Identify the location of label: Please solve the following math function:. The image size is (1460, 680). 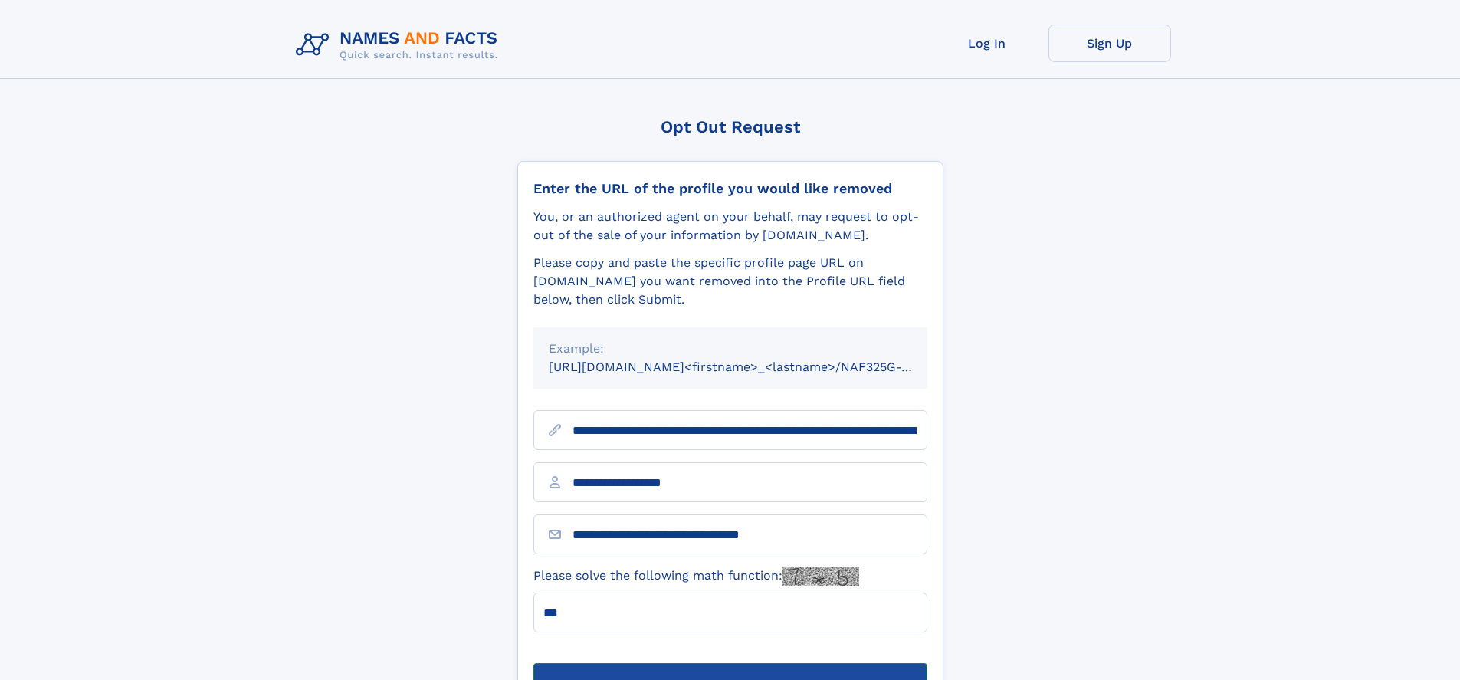
(696, 576).